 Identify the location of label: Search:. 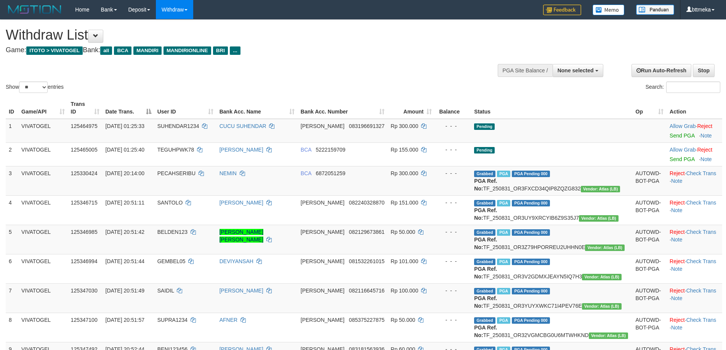
(683, 87).